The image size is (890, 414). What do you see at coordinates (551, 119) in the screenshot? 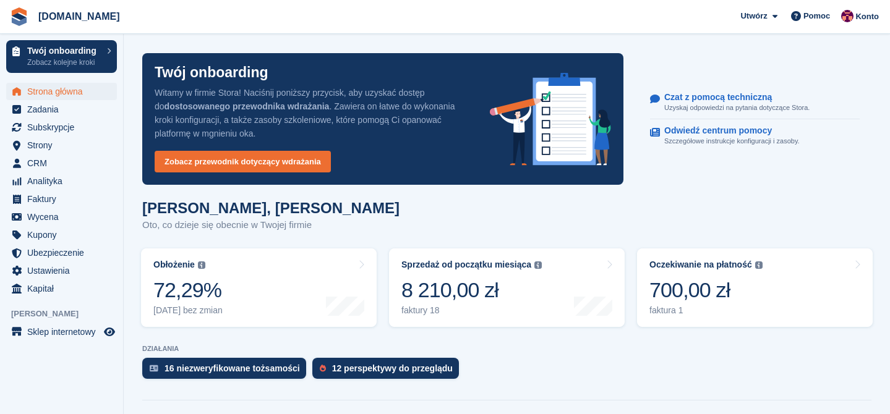
I see `img: onboarding-info-6c161a55d2c0e0a8cae90662b2fe09162a5109e8cc188191df67fb4f79e88e88.svg` at bounding box center [551, 119].